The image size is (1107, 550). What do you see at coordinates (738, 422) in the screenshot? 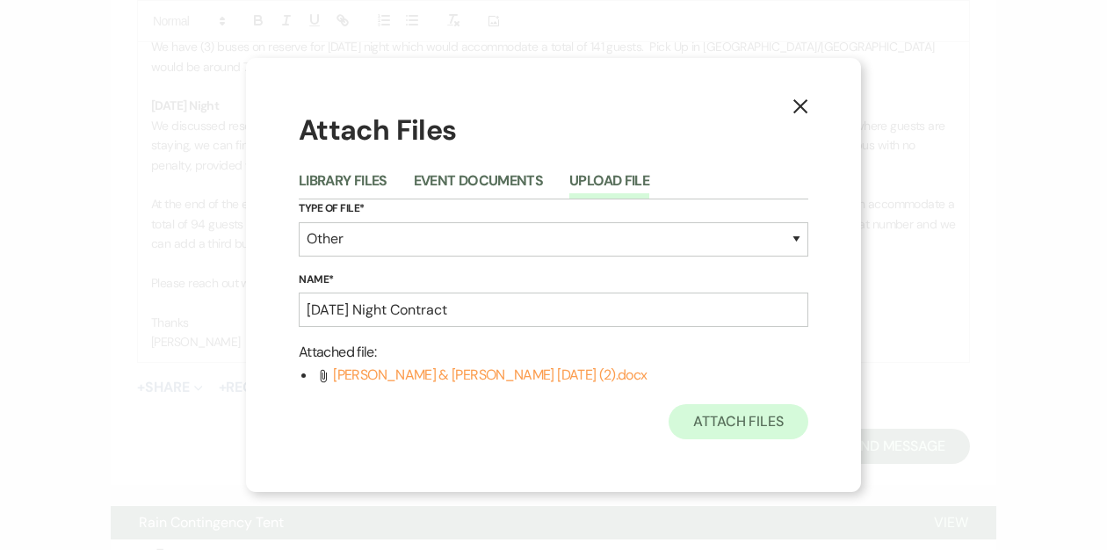
I see `button: Attach Files` at bounding box center [738, 422].